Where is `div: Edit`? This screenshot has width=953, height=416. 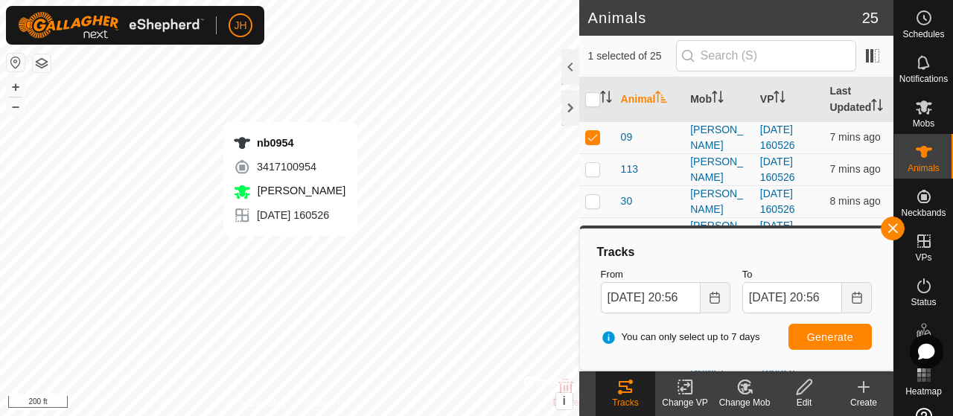 div: Edit is located at coordinates (804, 403).